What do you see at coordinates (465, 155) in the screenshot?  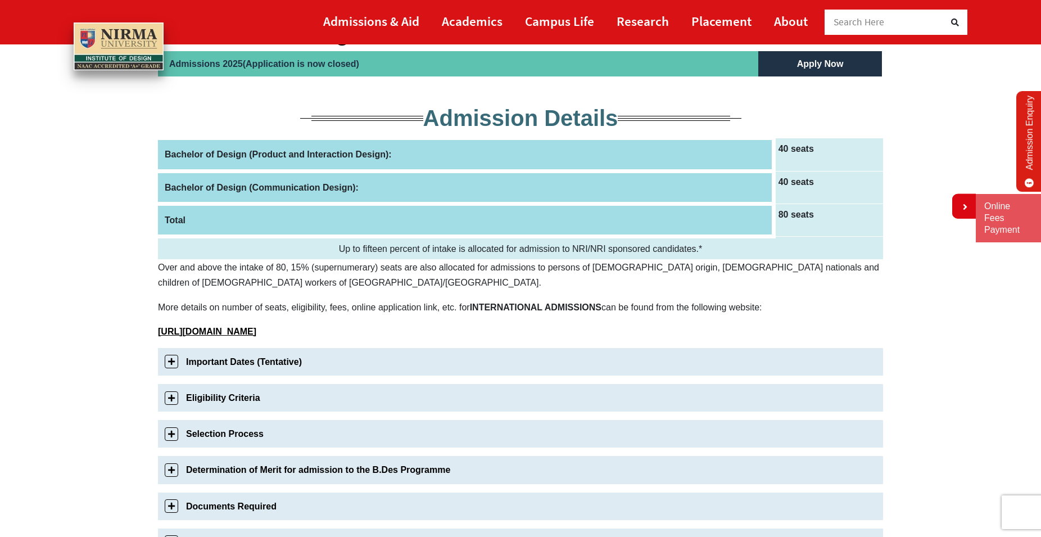 I see `th: Bachelor of Design (Product and Interaction Design):` at bounding box center [465, 155].